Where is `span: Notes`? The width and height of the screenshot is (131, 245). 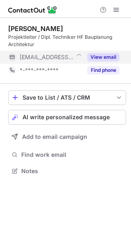 span: Notes is located at coordinates (72, 171).